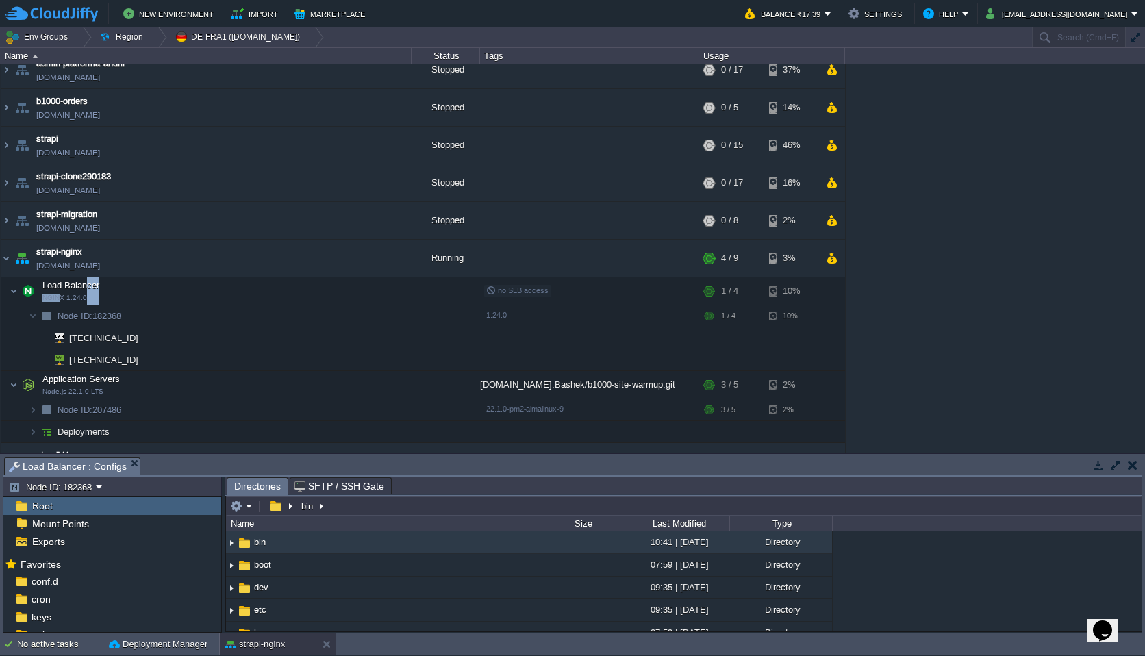  I want to click on span: b1000-orders, so click(62, 101).